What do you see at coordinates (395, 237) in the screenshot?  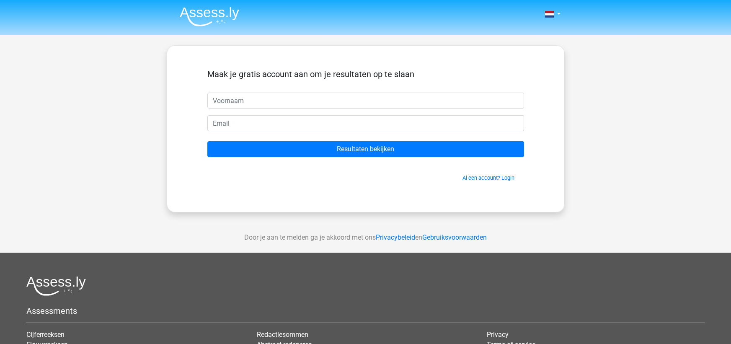 I see `a: Privacybeleid` at bounding box center [395, 237].